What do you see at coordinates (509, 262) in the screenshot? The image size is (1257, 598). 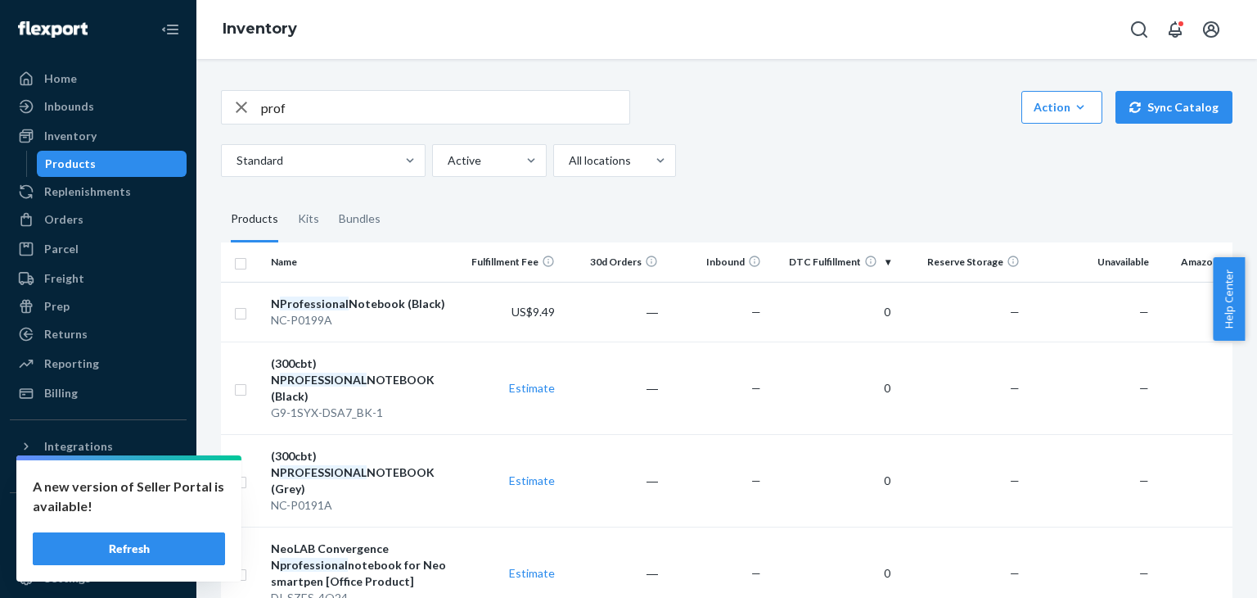 I see `th: Fulfillment Fee` at bounding box center [509, 262].